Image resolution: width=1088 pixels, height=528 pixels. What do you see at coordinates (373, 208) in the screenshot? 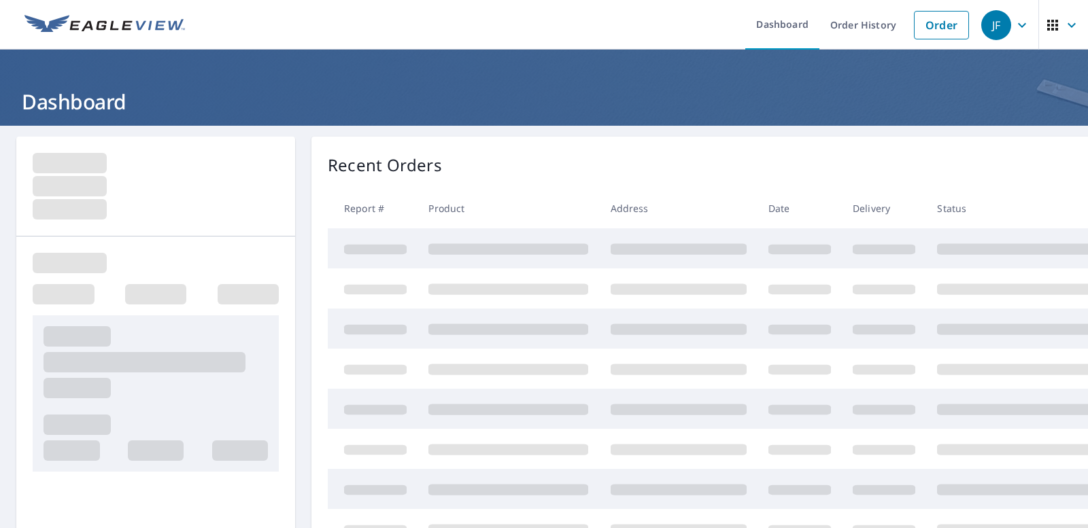
I see `th: Report #` at bounding box center [373, 208].